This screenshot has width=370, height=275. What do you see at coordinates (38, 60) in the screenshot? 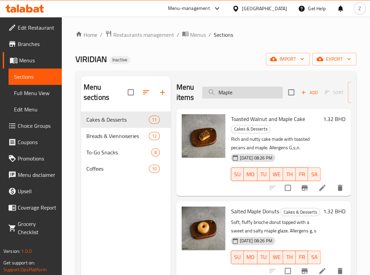
I see `span: Menus` at bounding box center [38, 60].